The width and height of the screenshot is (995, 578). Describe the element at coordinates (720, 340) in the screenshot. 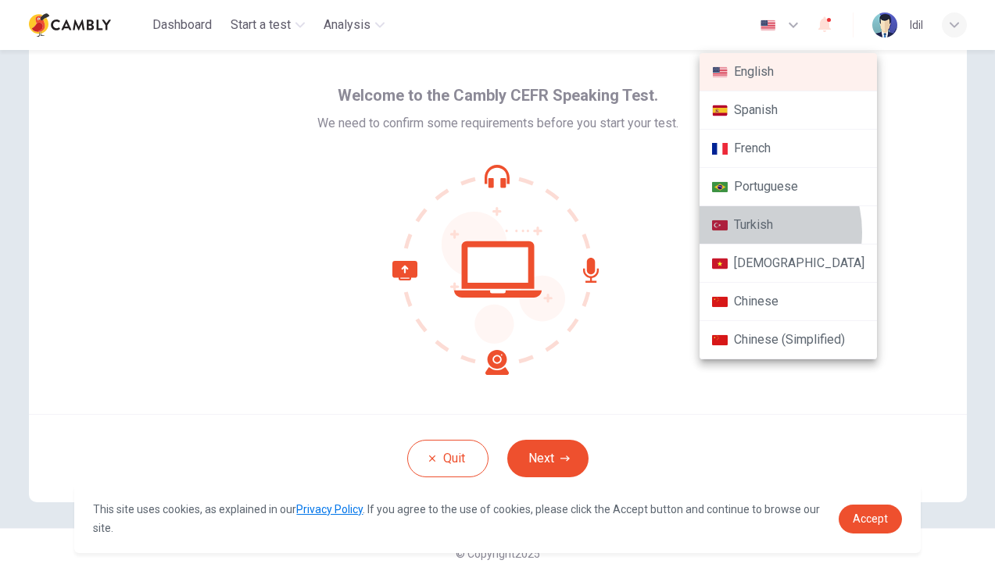

I see `img: zh-CN` at that location.